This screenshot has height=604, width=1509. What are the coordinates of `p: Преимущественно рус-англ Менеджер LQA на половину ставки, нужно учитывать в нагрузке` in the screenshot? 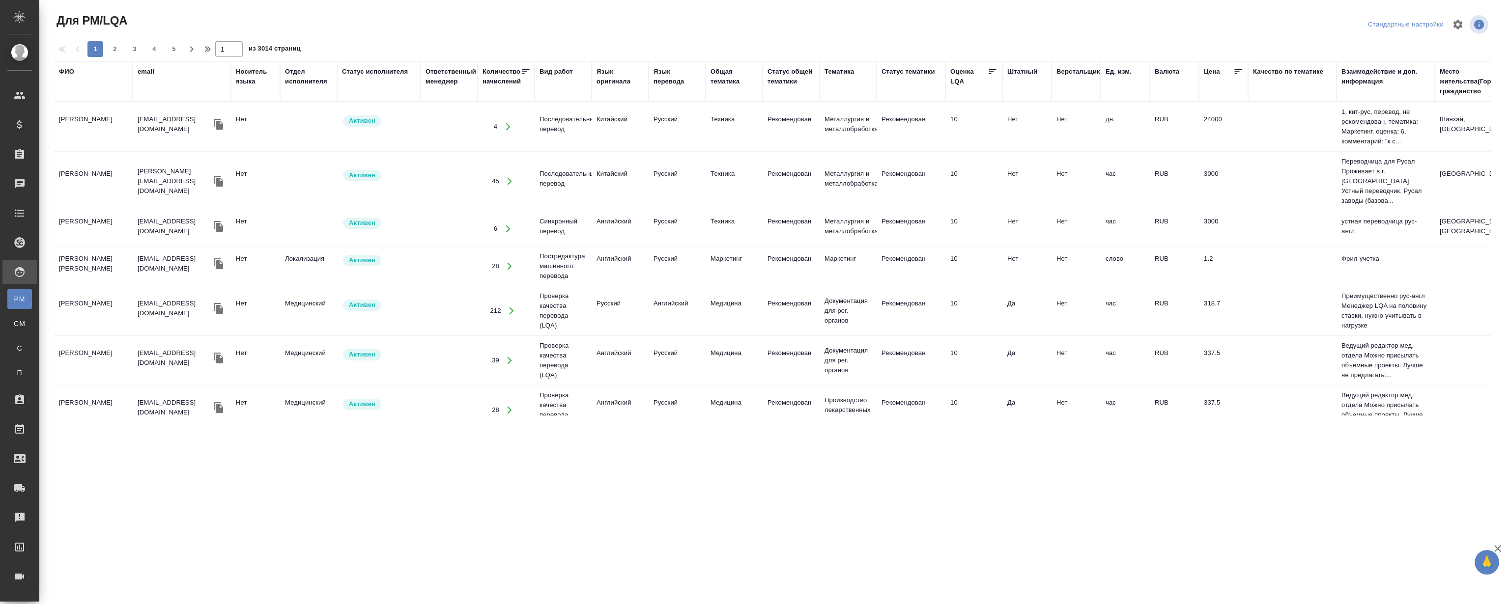 It's located at (1386, 311).